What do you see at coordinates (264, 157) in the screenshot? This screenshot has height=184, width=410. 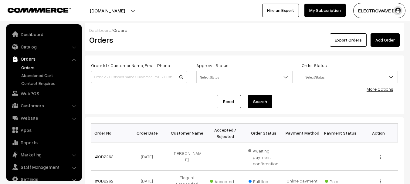 I see `span: Awaiting payment confirmation` at bounding box center [264, 157].